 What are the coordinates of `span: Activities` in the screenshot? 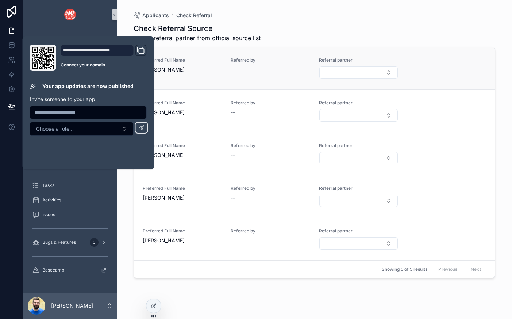 It's located at (52, 200).